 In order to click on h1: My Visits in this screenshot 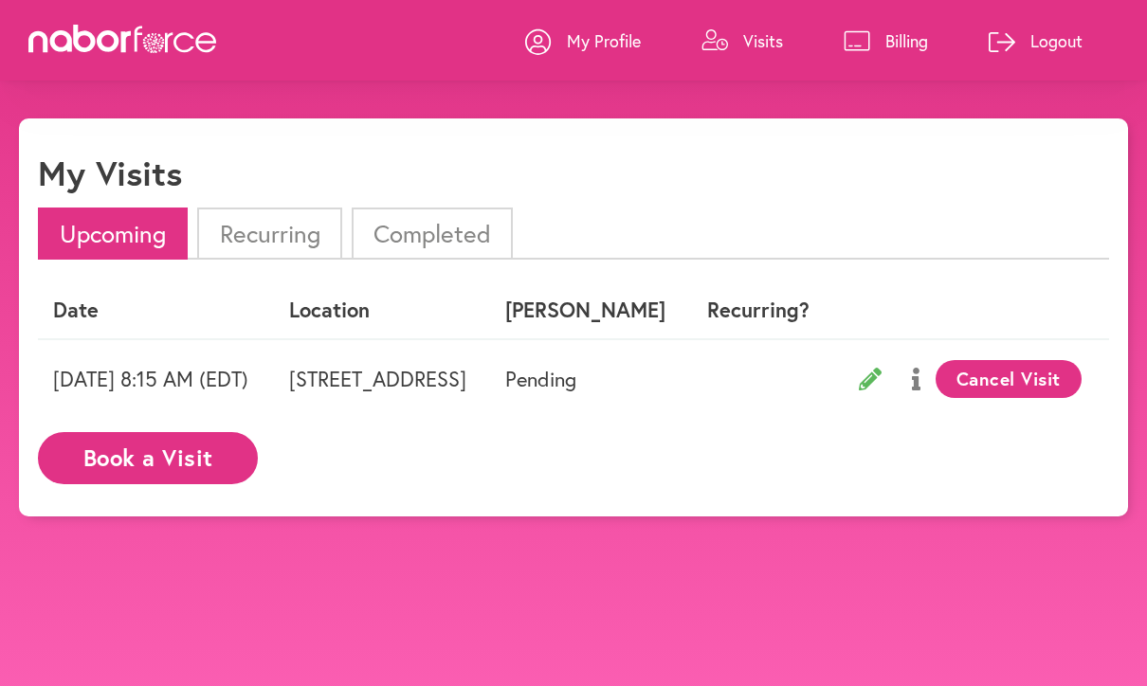, I will do `click(110, 173)`.